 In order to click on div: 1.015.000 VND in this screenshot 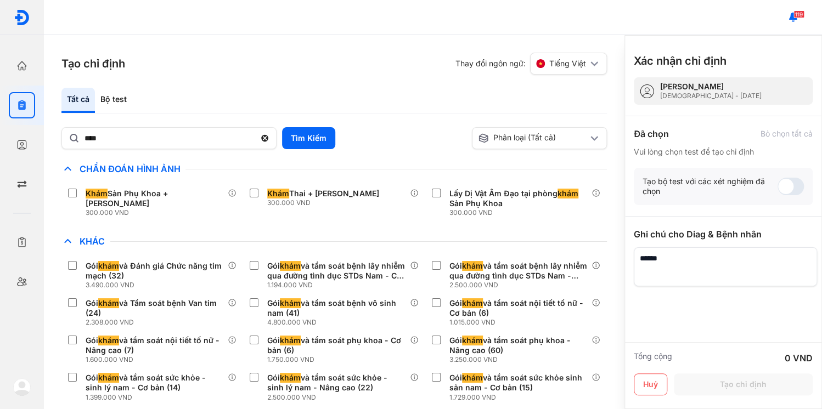, I will do `click(520, 323)`.